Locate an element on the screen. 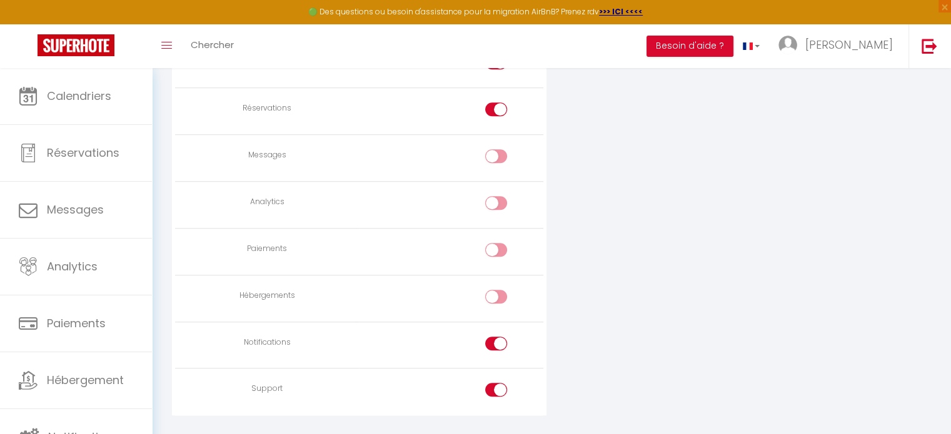 Image resolution: width=951 pixels, height=434 pixels. div: Paiements is located at coordinates (267, 249).